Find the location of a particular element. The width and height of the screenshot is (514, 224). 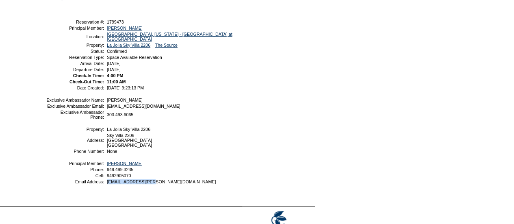

td: Reservation Type: is located at coordinates (75, 57).